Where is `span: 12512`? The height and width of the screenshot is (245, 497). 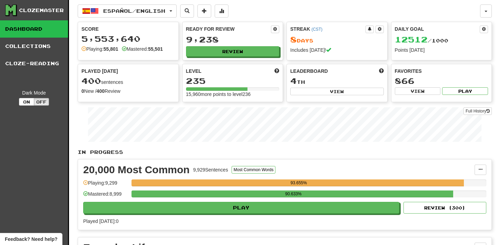
span: 12512 is located at coordinates (411, 39).